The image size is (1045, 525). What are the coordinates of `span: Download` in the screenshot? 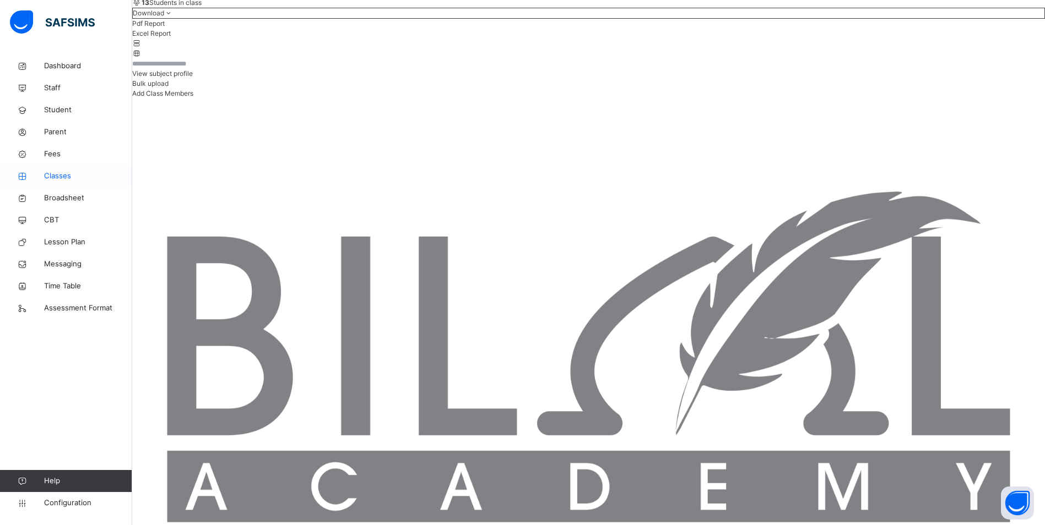 It's located at (148, 13).